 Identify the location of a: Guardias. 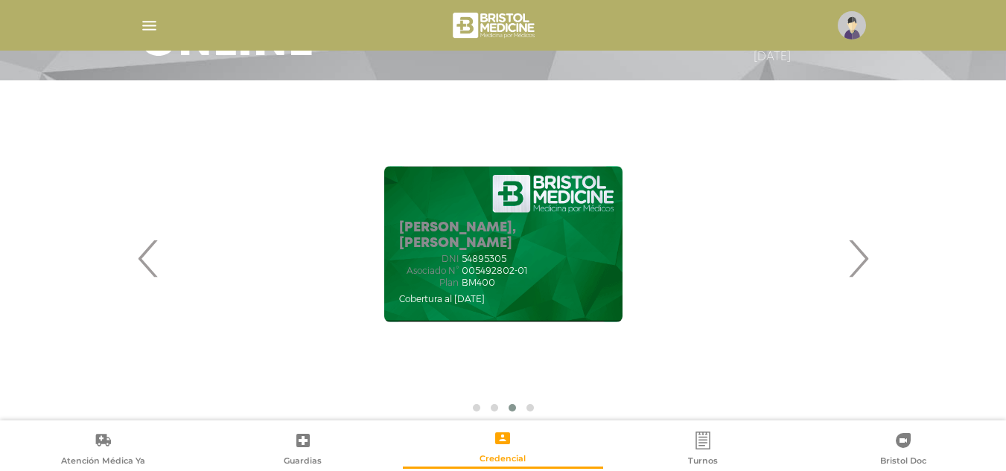
(303, 450).